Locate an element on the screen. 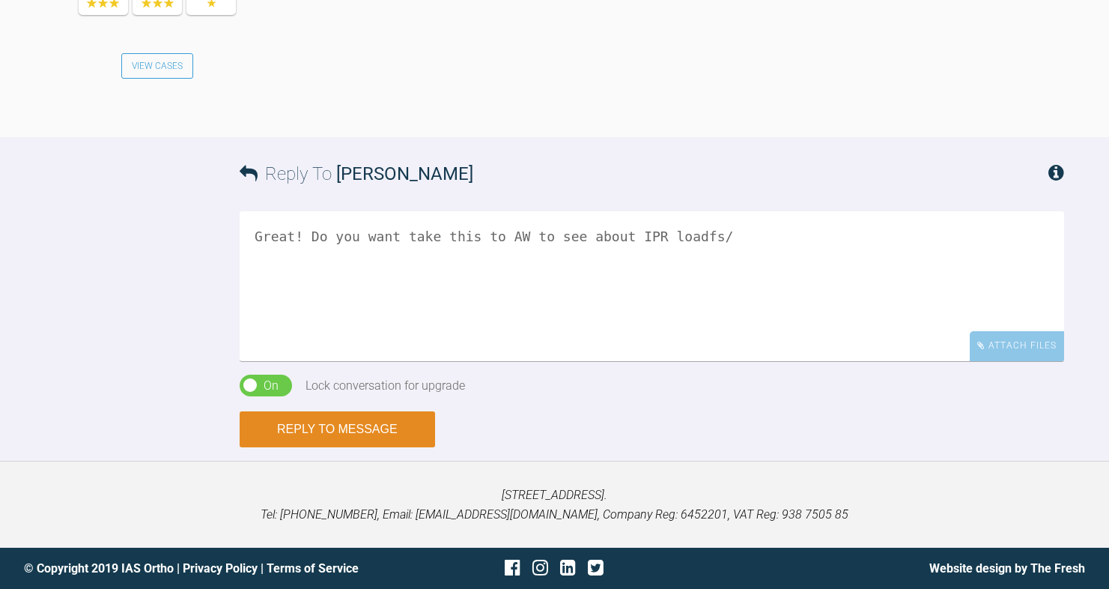 The image size is (1109, 589). div: Lock conversation for upgrade is located at coordinates (385, 386).